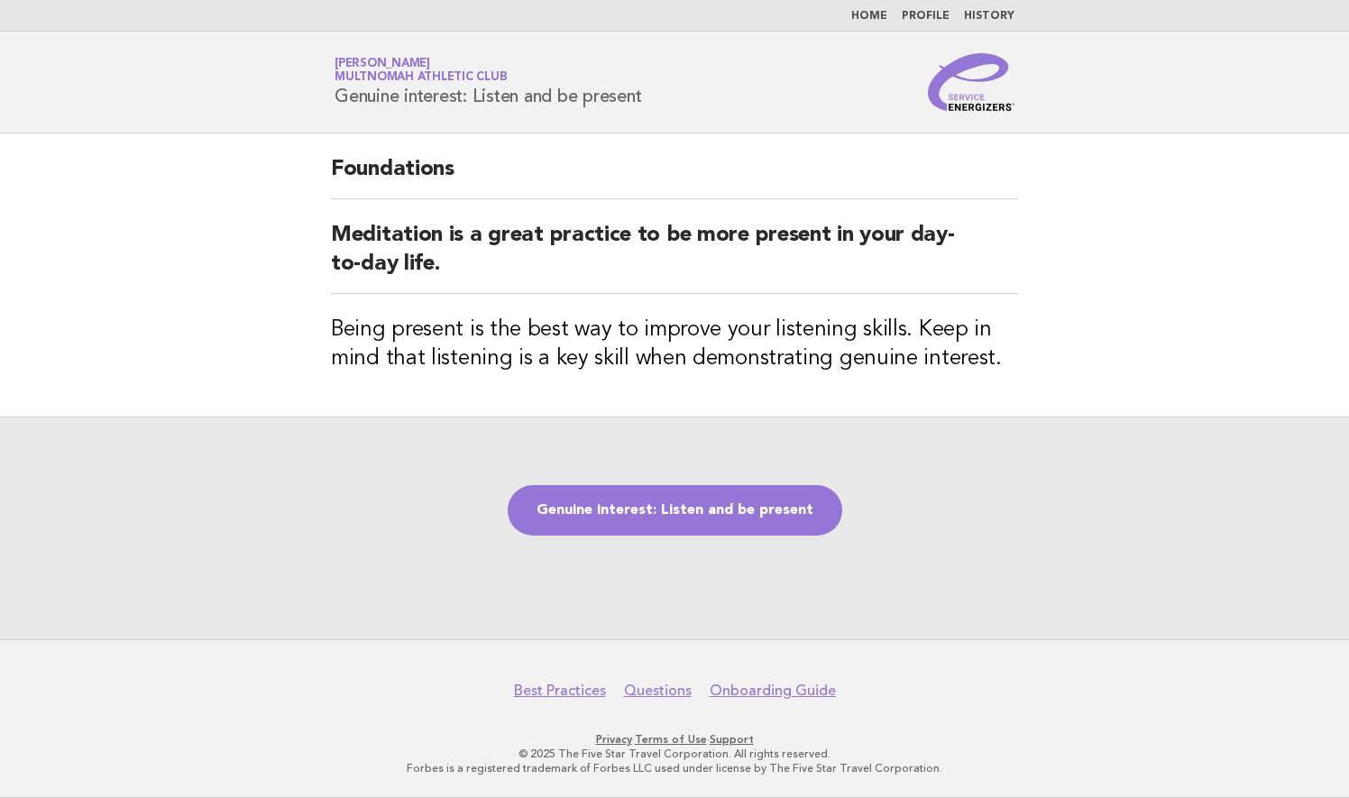  What do you see at coordinates (869, 16) in the screenshot?
I see `a: Home` at bounding box center [869, 16].